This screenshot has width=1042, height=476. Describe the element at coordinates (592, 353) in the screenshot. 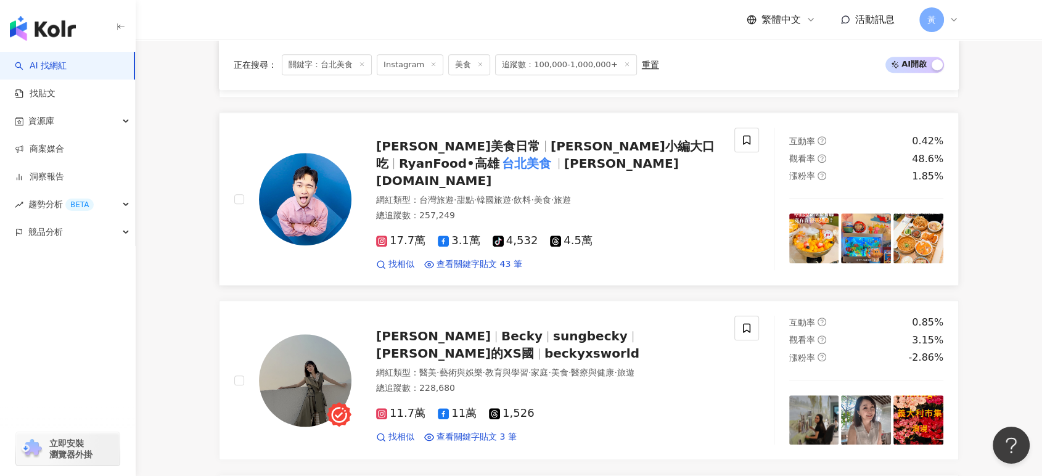

I see `span: beckyxsworld` at that location.